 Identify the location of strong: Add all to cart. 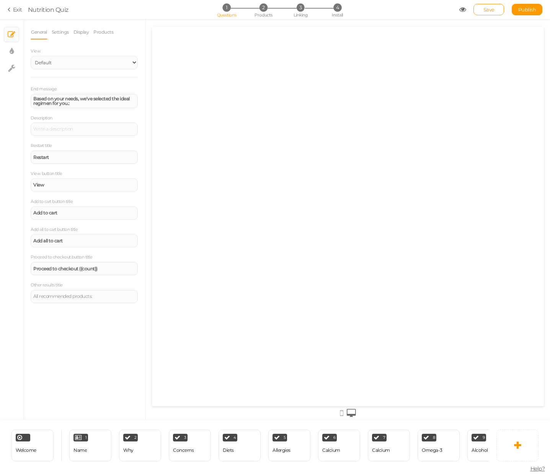
(48, 240).